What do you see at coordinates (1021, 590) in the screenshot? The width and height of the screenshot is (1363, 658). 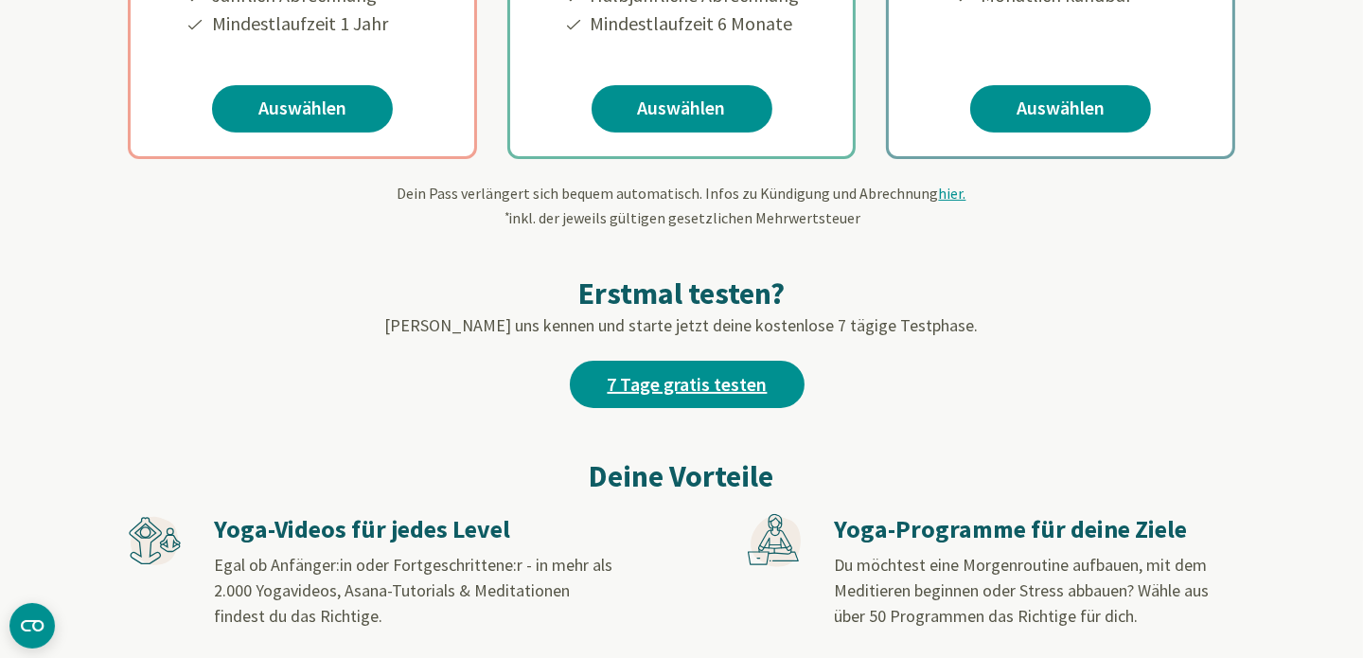 I see `span: Du möchtest eine Morgenroutine aufbauen, mit dem Meditieren beginnen oder Stress abbauen? Wähle a...` at bounding box center [1021, 590].